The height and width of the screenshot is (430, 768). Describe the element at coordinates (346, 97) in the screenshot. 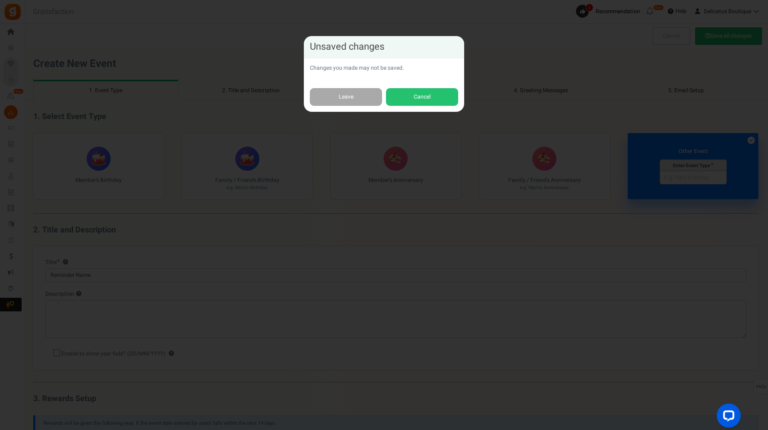

I see `a: Leave` at that location.